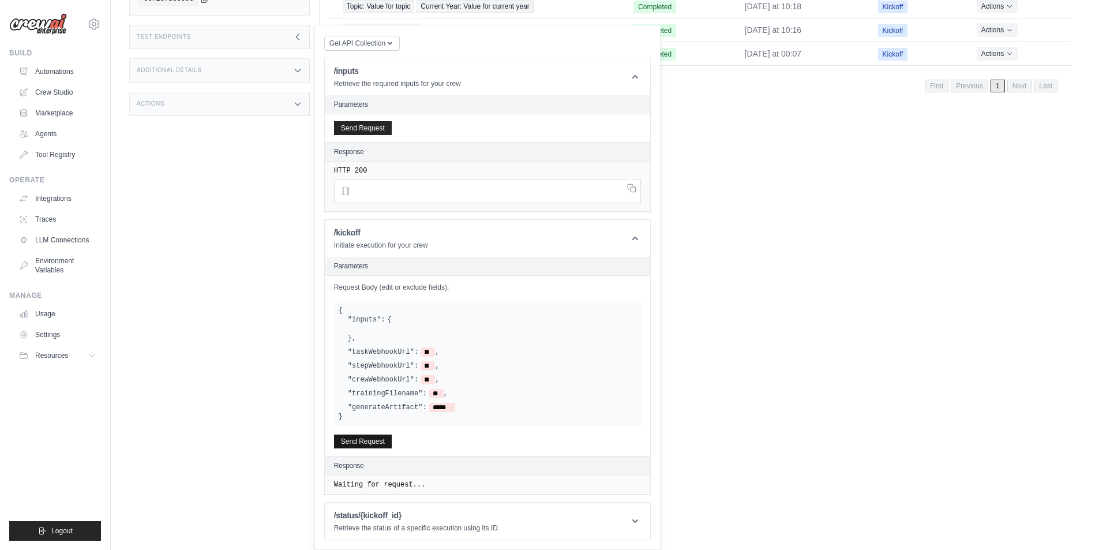  I want to click on span: First, so click(936, 86).